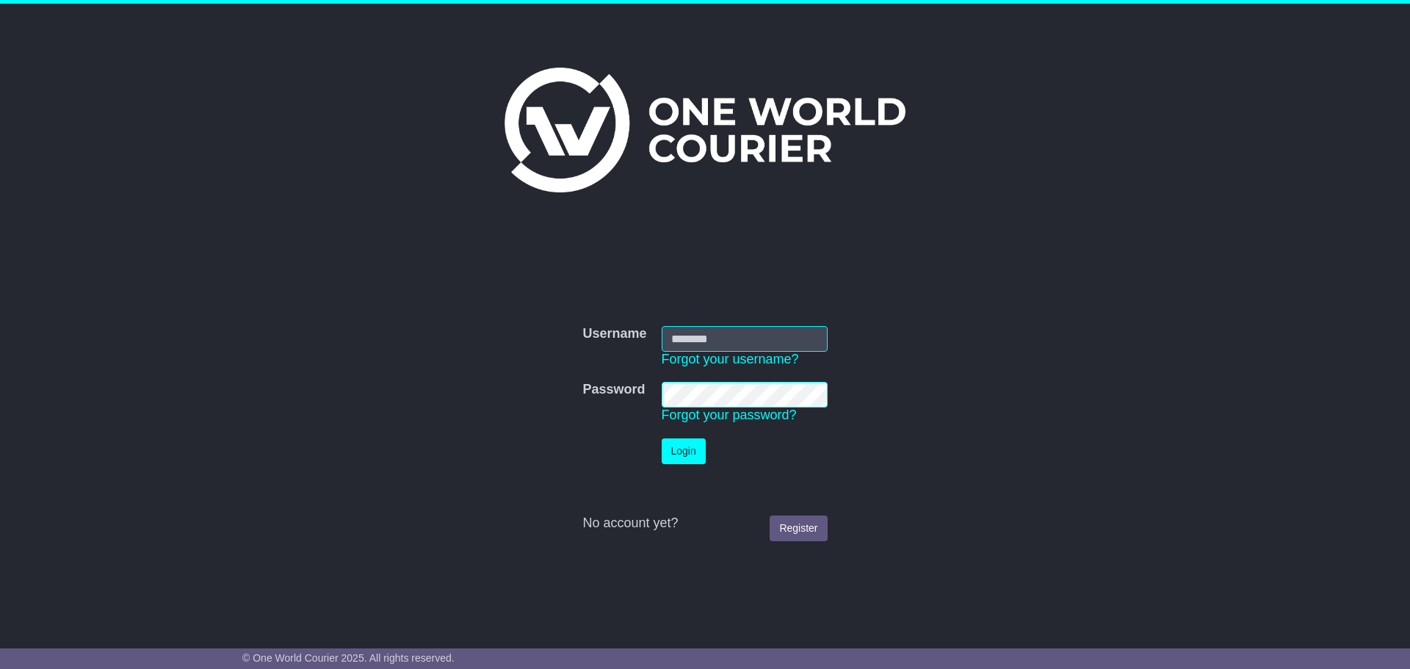  Describe the element at coordinates (730, 359) in the screenshot. I see `a: Forgot your username?` at that location.